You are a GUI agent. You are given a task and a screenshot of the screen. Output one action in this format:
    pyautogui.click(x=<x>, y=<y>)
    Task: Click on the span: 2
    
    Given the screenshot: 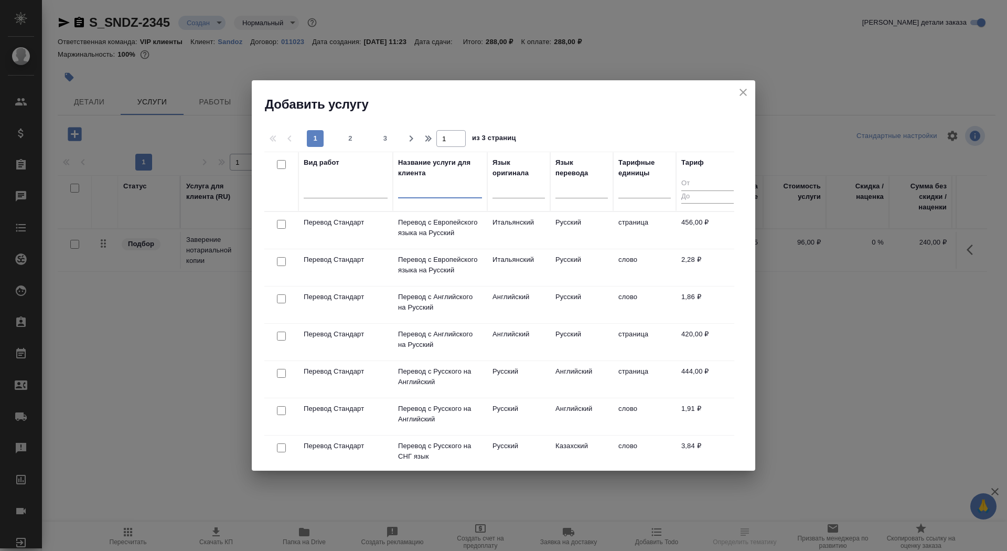 What is the action you would take?
    pyautogui.click(x=350, y=138)
    